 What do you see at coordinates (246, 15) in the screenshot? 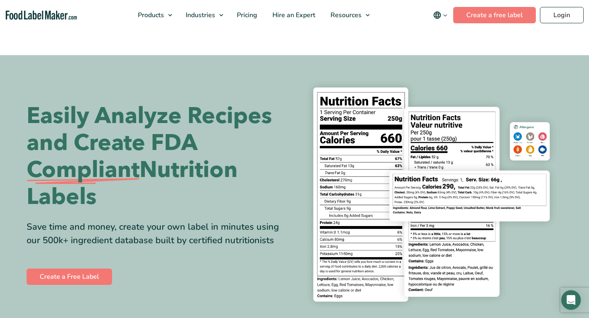
I see `span: Pricing` at bounding box center [246, 15].